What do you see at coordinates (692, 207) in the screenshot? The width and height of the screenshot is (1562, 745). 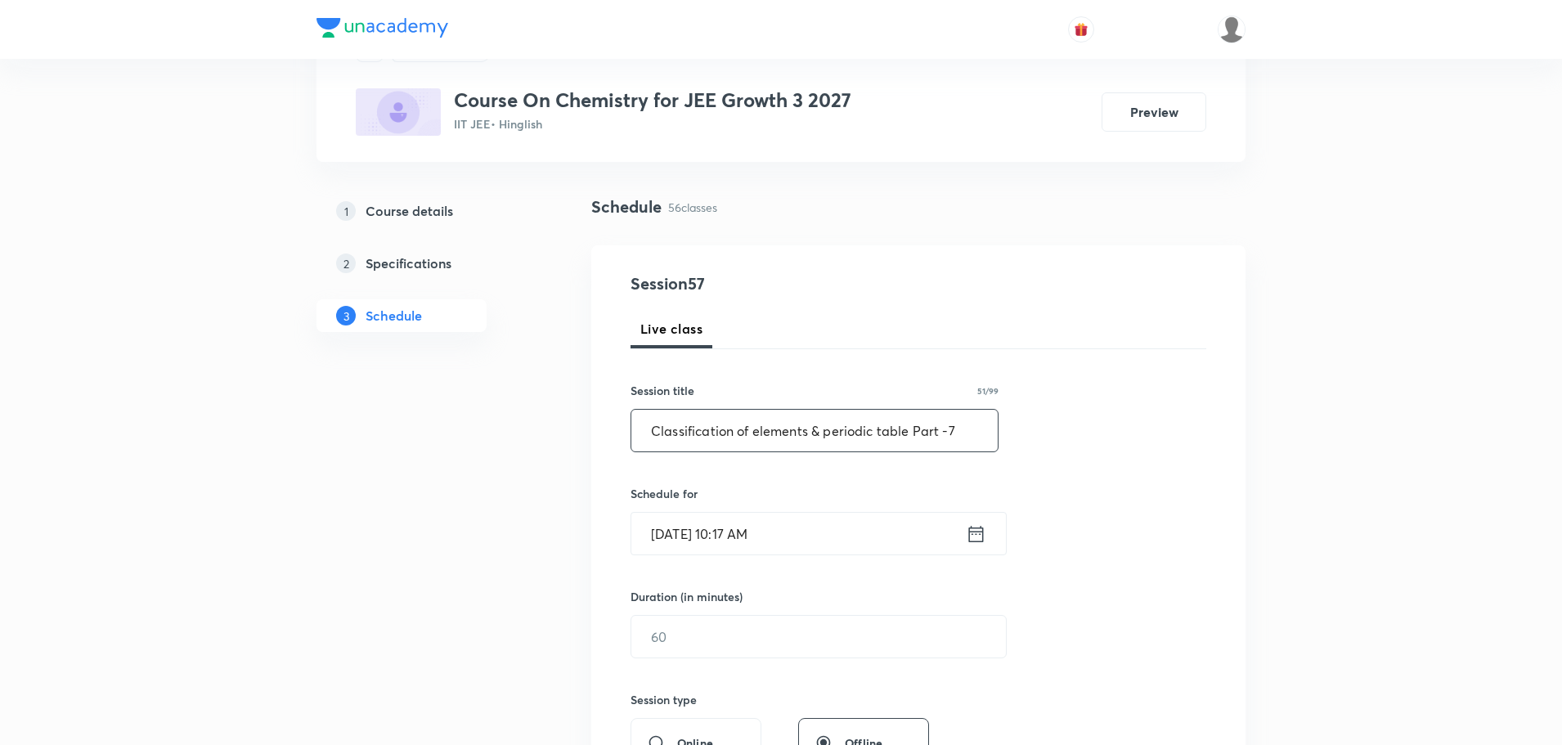 I see `p: 56 classes` at bounding box center [692, 207].